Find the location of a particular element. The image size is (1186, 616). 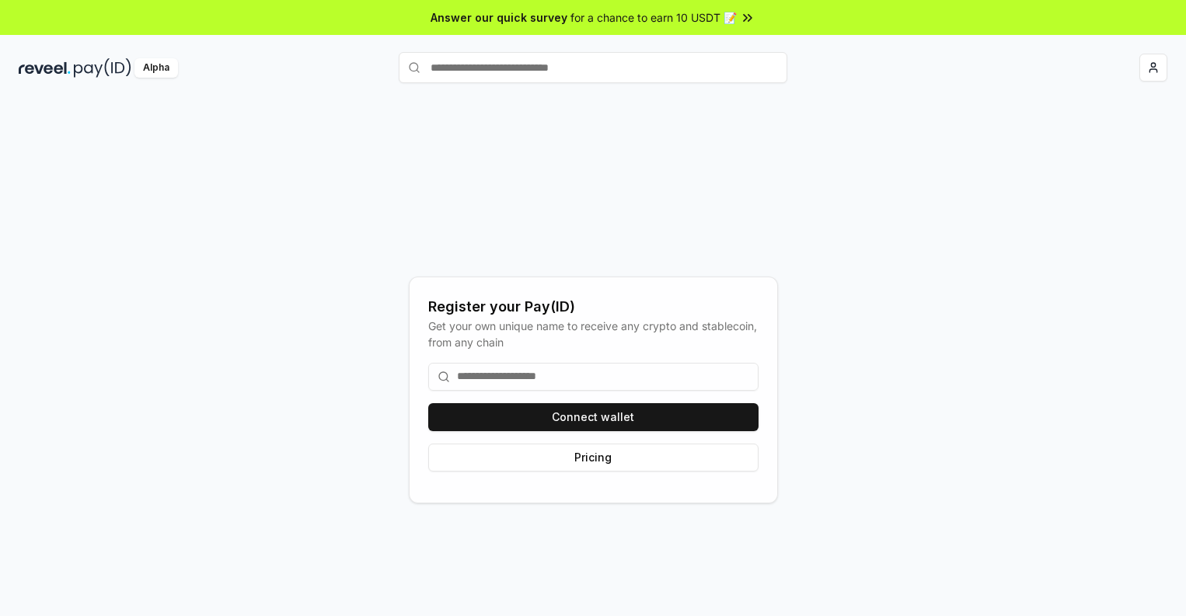

div: Get your own unique name to receive any crypto and stablecoin, from any chain is located at coordinates (593, 334).